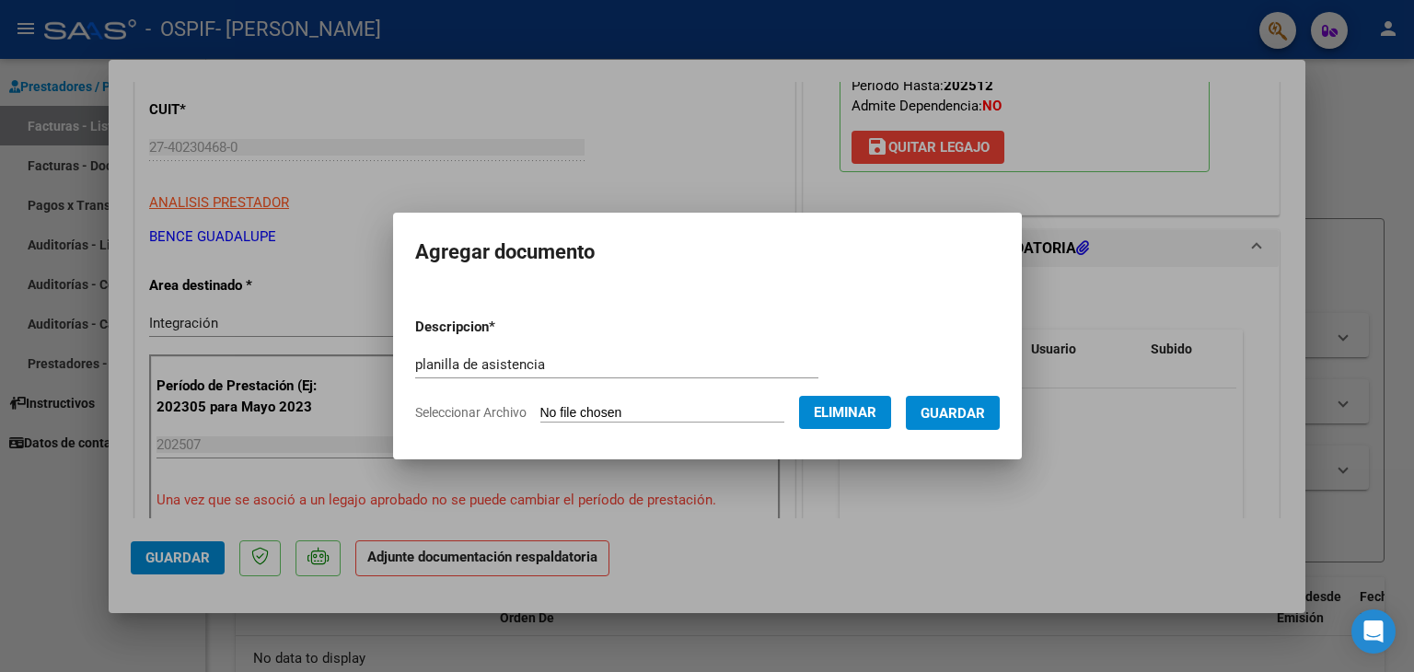  I want to click on span: Eliminar, so click(845, 413).